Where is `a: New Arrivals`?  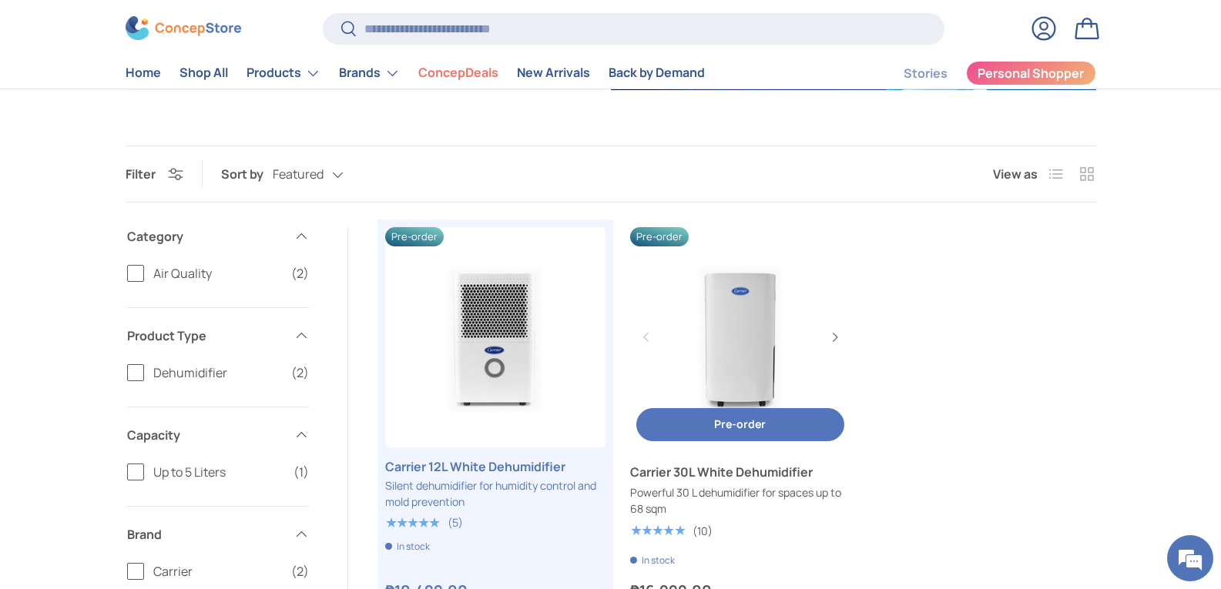
a: New Arrivals is located at coordinates (553, 73).